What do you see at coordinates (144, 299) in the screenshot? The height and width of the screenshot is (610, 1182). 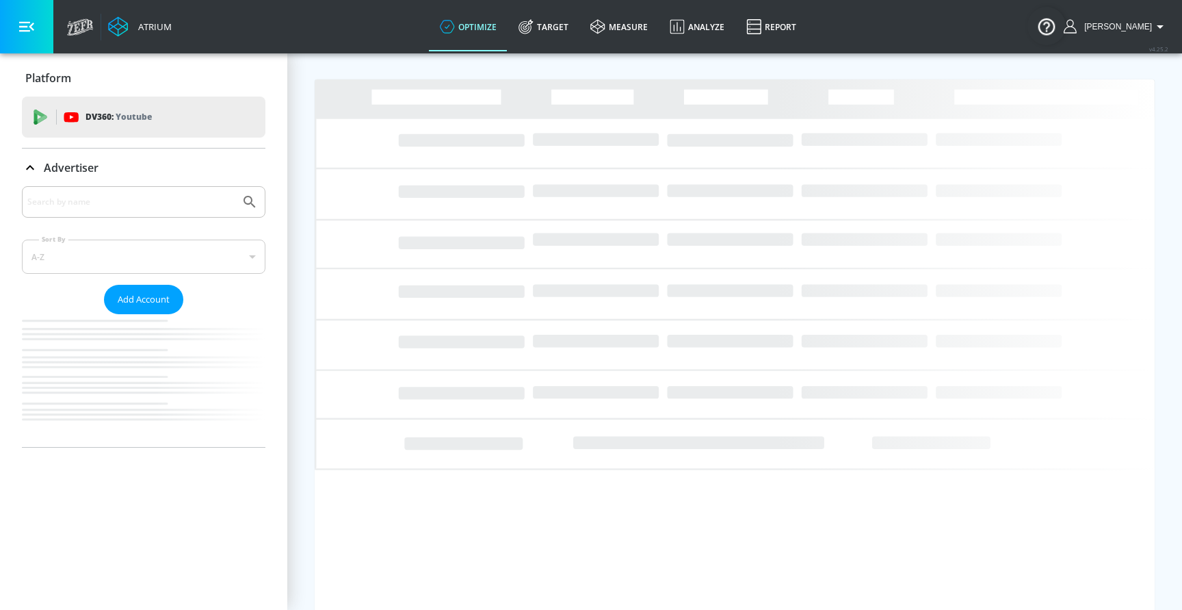 I see `span: Add Account` at bounding box center [144, 299].